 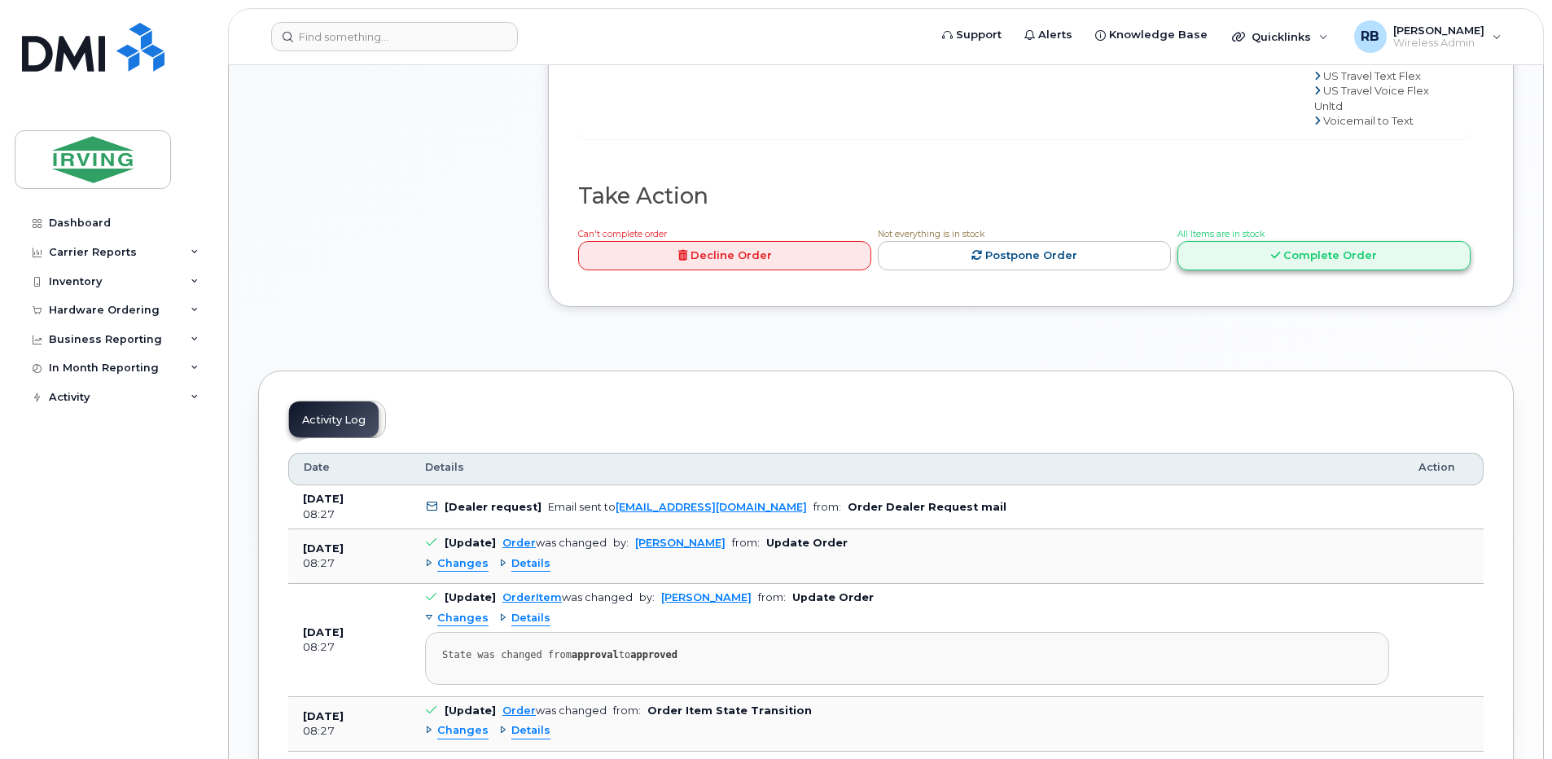 What do you see at coordinates (493, 506) in the screenshot?
I see `b: [Dealer request]` at bounding box center [493, 506].